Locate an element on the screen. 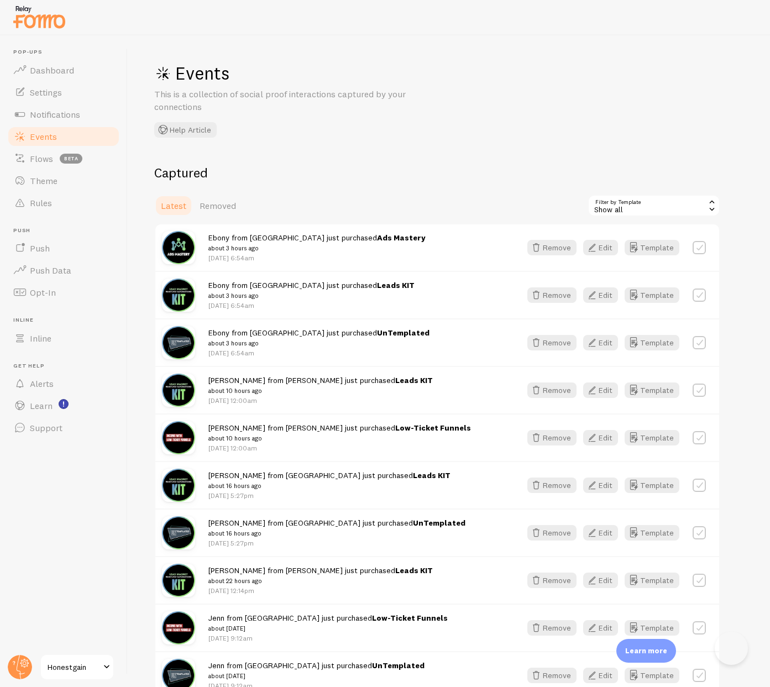 Image resolution: width=770 pixels, height=687 pixels. a: Inline is located at coordinates (64, 338).